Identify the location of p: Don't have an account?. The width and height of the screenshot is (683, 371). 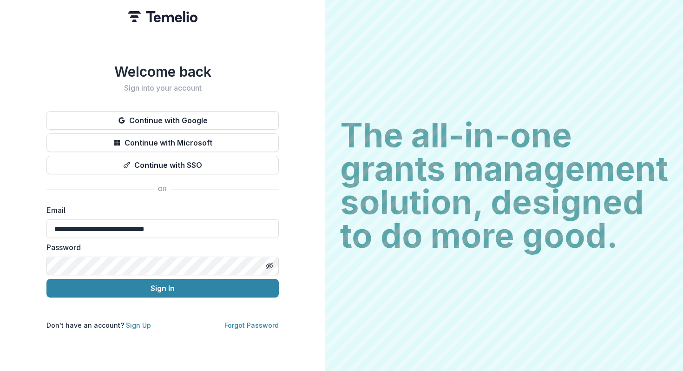
(99, 325).